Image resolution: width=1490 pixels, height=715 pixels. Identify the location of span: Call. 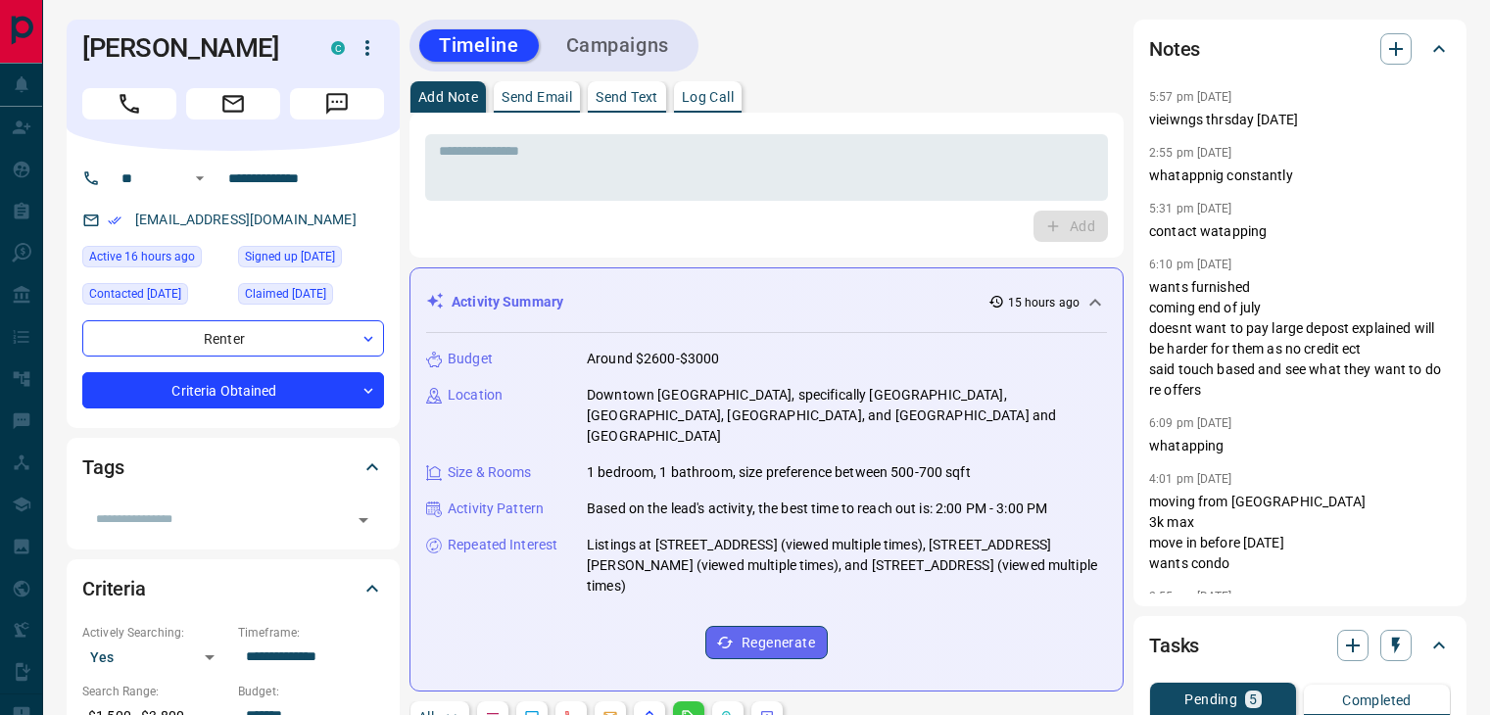
(129, 104).